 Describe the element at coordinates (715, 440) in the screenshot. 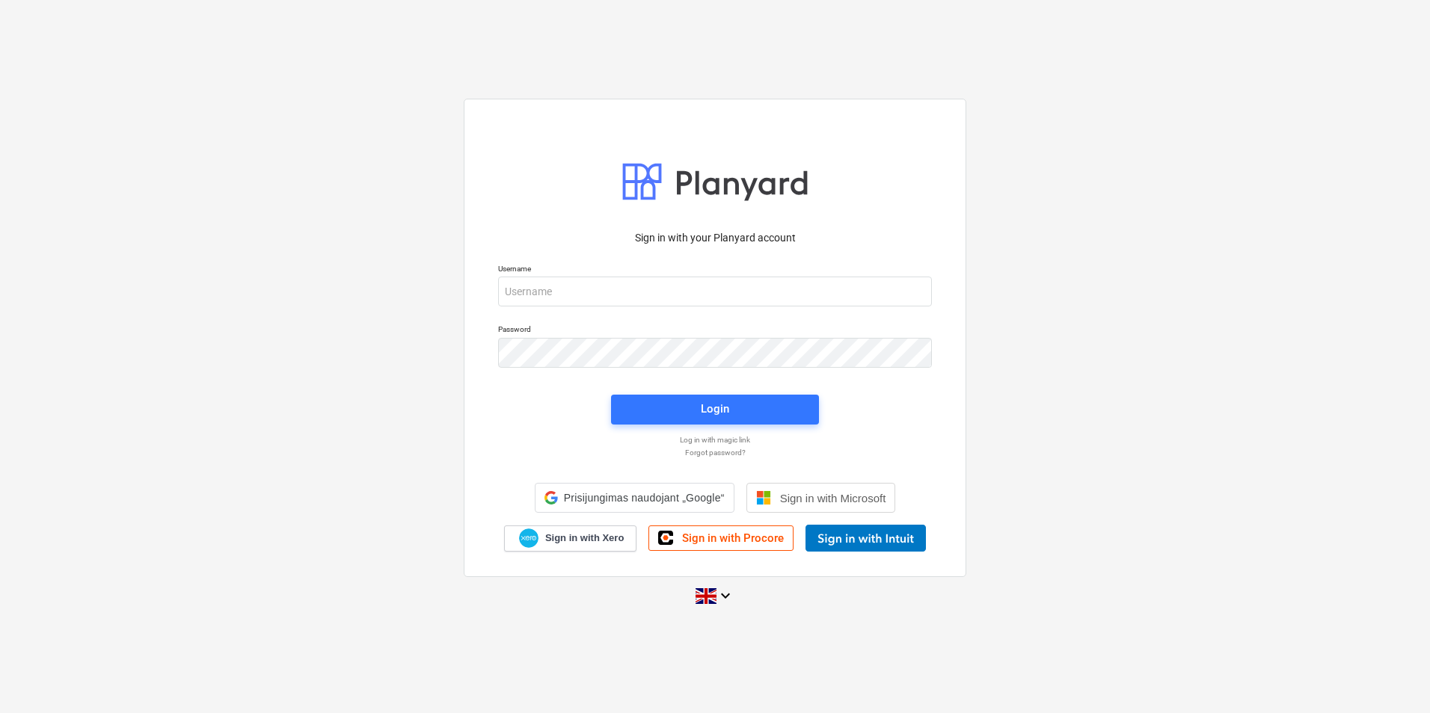

I see `a: Log in with magic link` at that location.